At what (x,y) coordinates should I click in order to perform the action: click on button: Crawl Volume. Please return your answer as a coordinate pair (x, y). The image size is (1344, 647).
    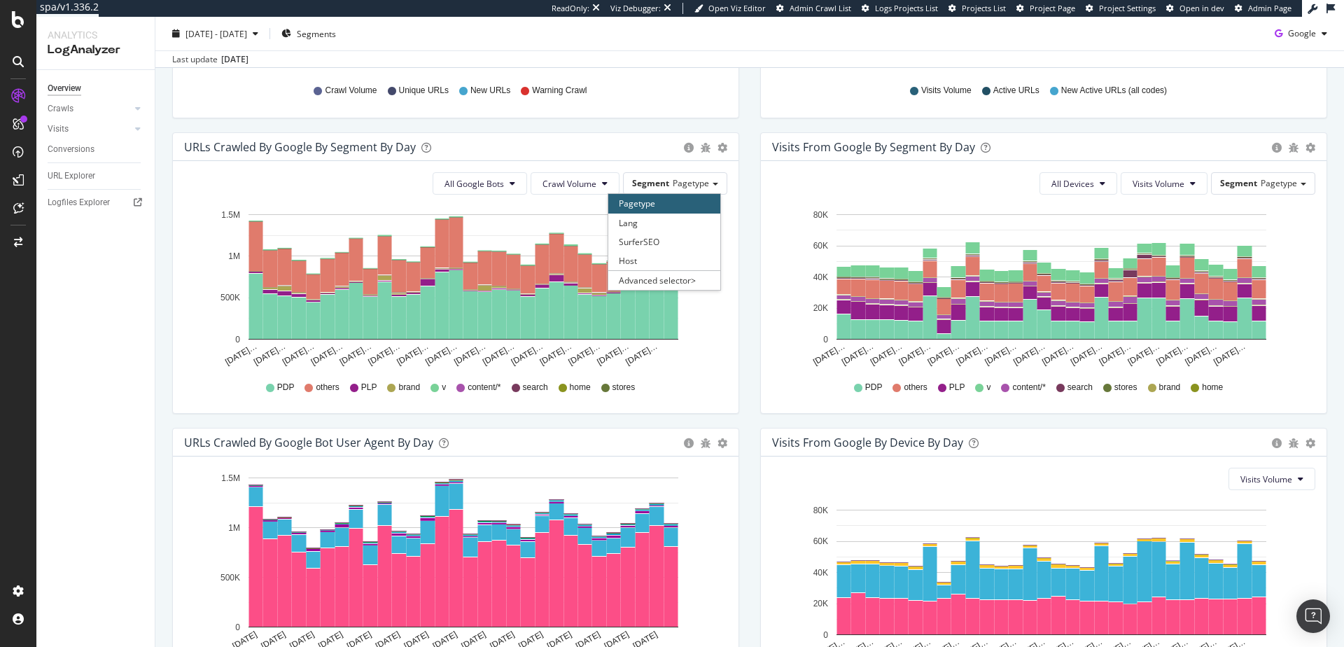
    Looking at the image, I should click on (575, 183).